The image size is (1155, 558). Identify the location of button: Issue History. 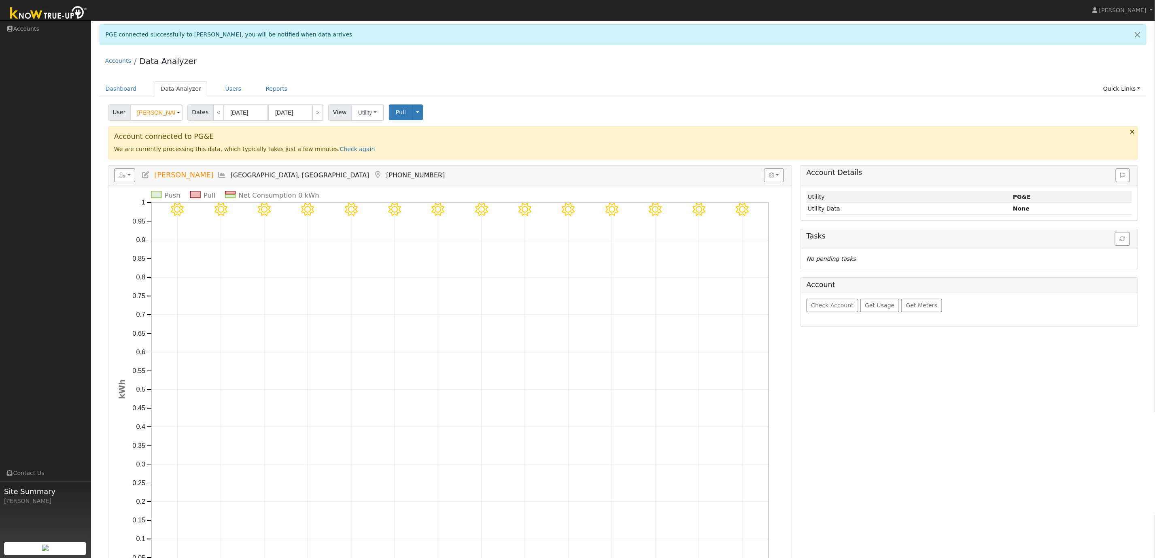
(1123, 175).